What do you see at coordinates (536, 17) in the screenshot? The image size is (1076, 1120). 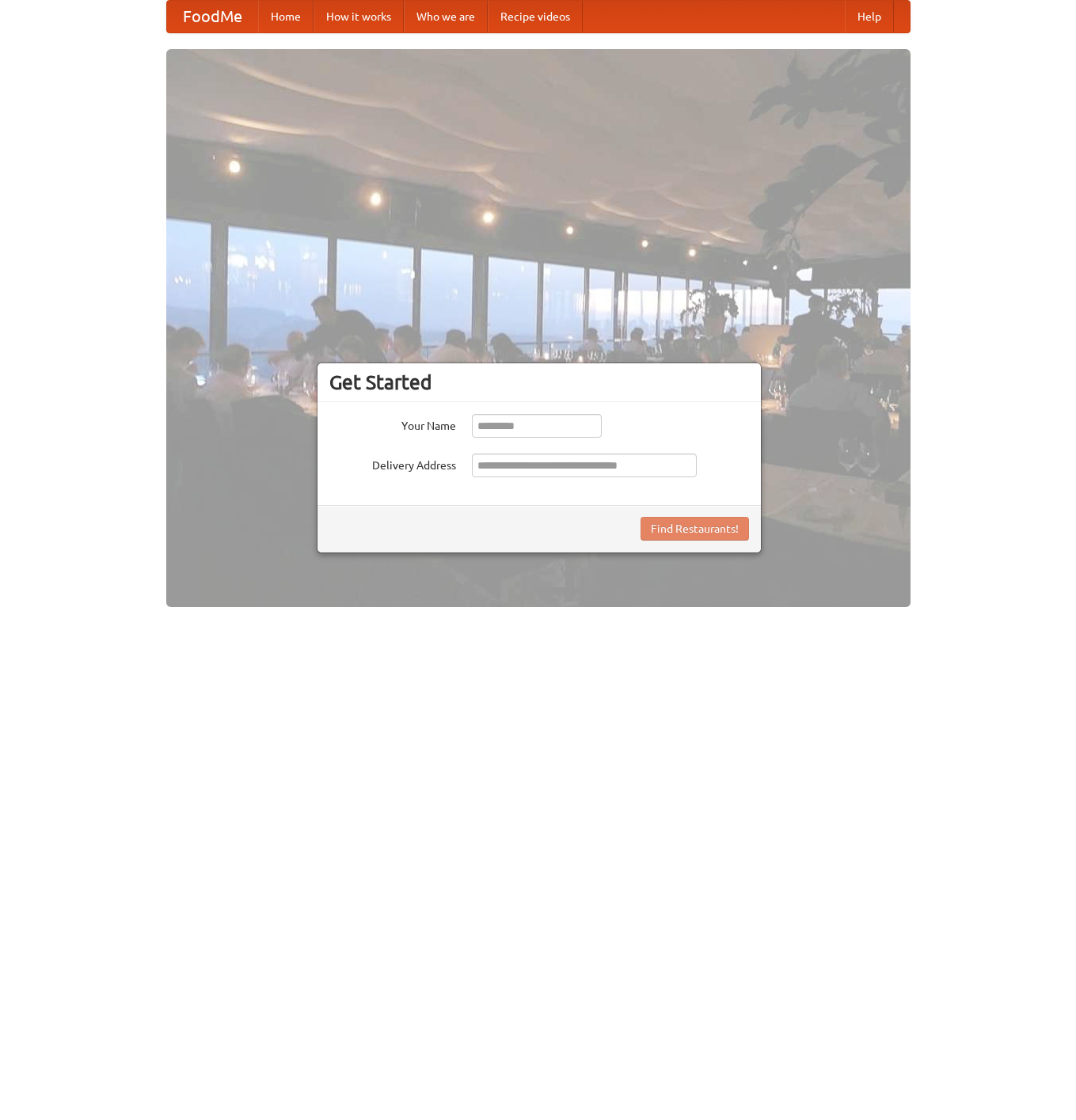 I see `a: Recipe videos` at bounding box center [536, 17].